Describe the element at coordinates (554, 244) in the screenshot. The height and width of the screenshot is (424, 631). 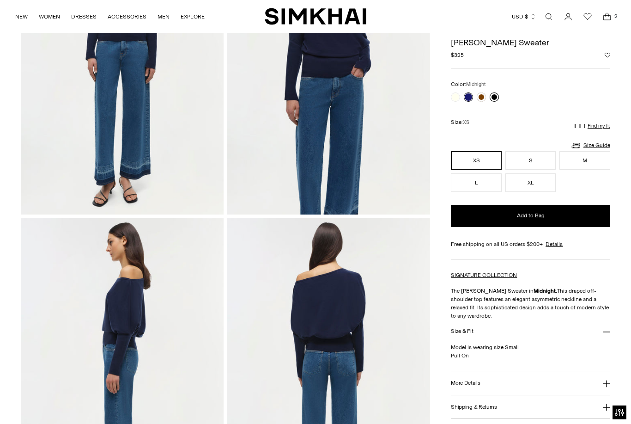
I see `a: Details` at that location.